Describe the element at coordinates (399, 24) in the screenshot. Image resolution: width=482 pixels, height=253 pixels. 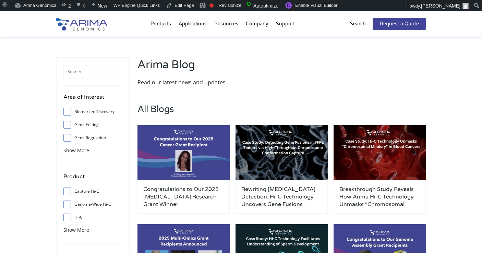
I see `a: Request a Quote` at that location.